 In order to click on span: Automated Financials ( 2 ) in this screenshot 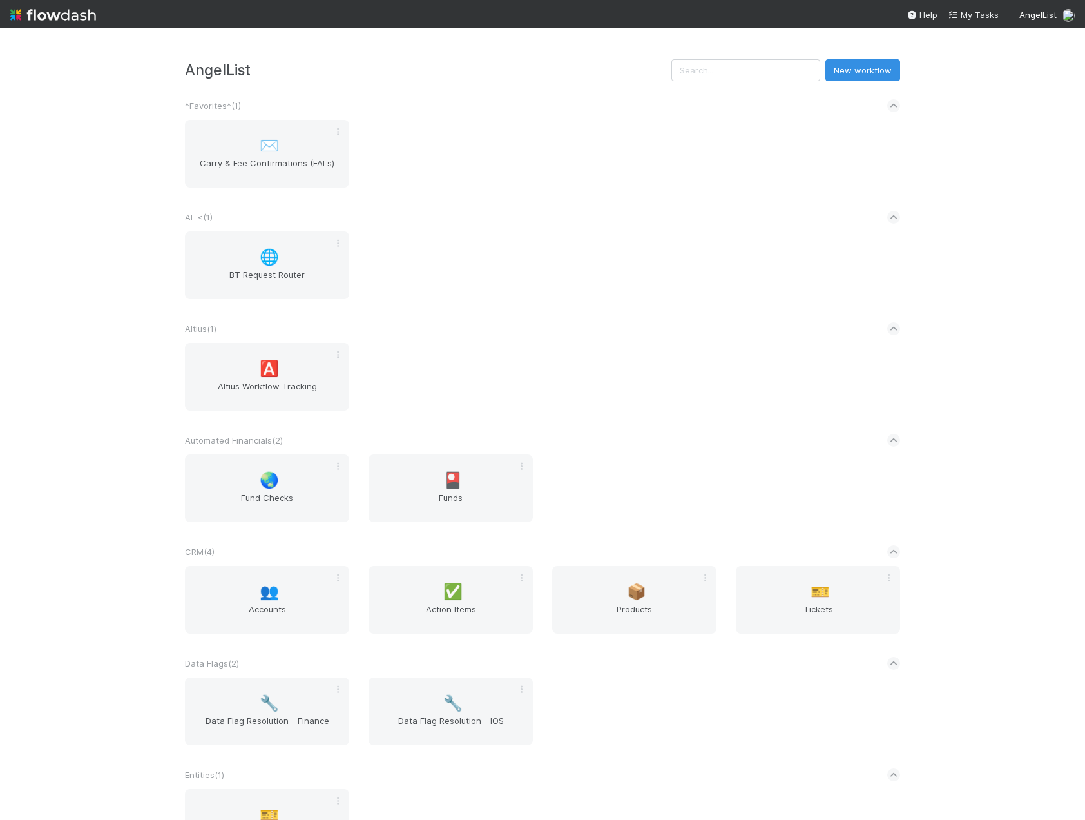, I will do `click(234, 440)`.